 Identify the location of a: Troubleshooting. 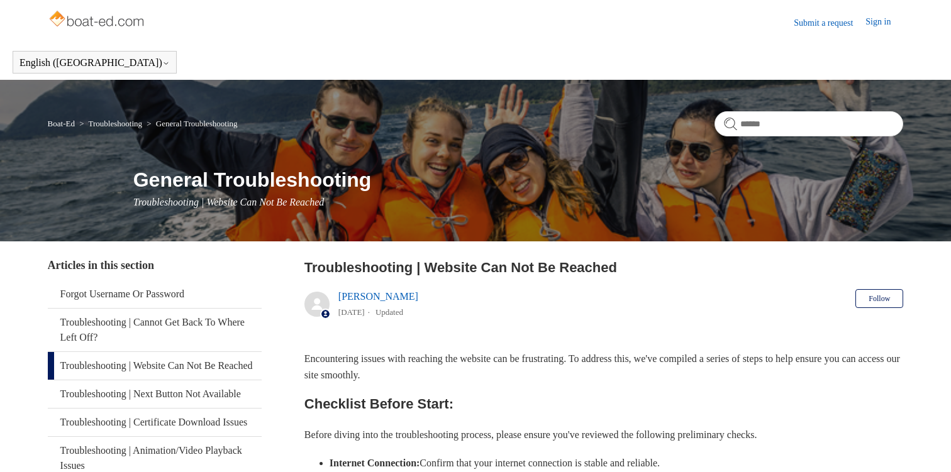
(115, 123).